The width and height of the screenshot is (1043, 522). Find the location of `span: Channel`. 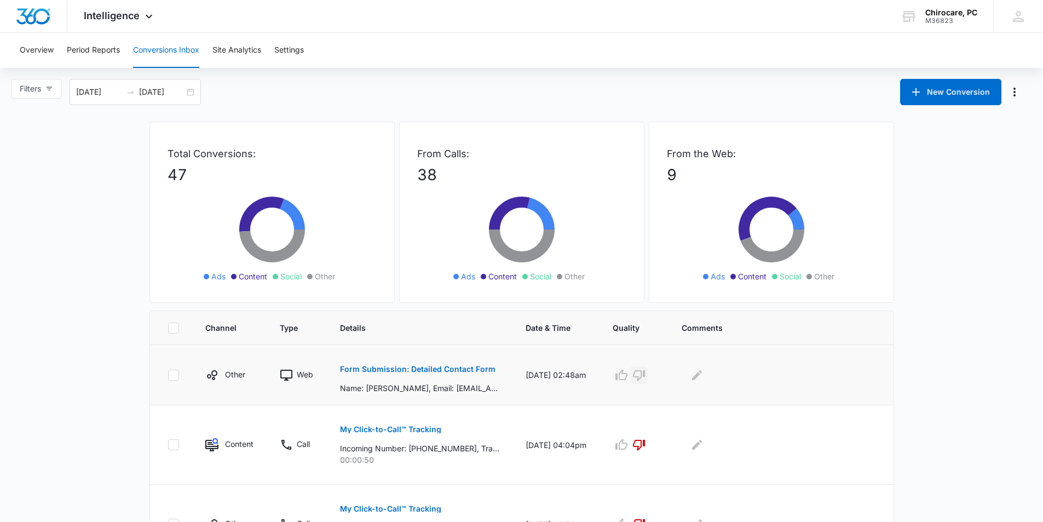

span: Channel is located at coordinates (221, 327).